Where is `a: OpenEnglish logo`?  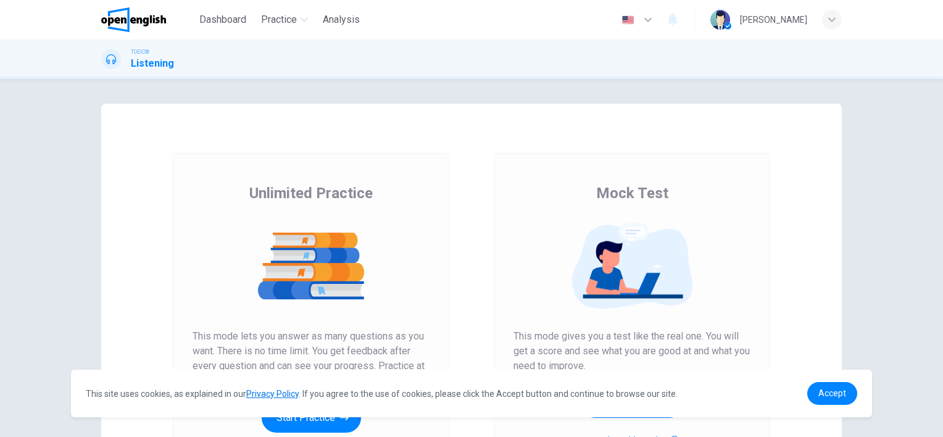
a: OpenEnglish logo is located at coordinates (147, 20).